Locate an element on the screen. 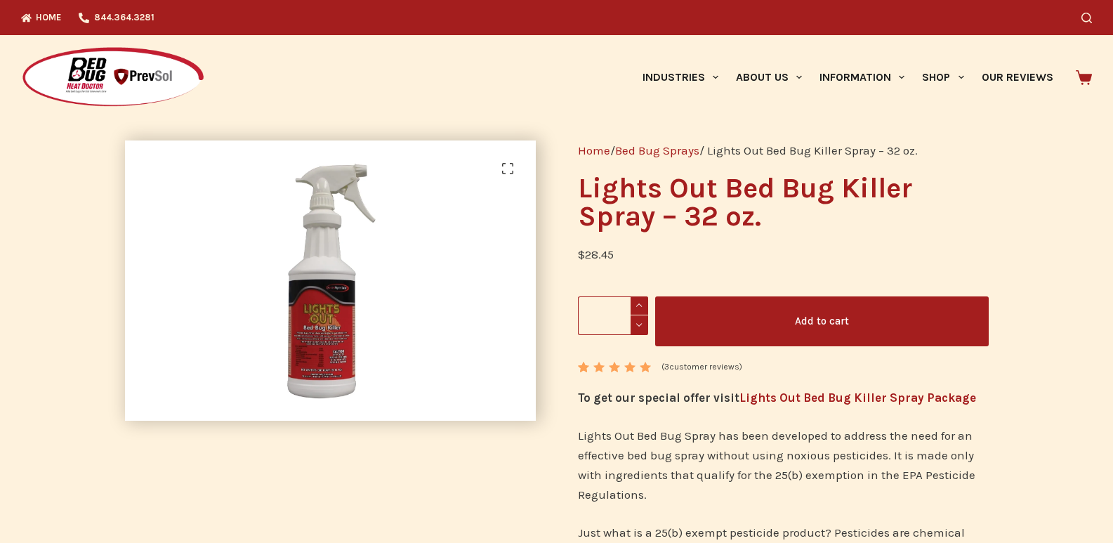  nav: Breadcrumb is located at coordinates (783, 150).